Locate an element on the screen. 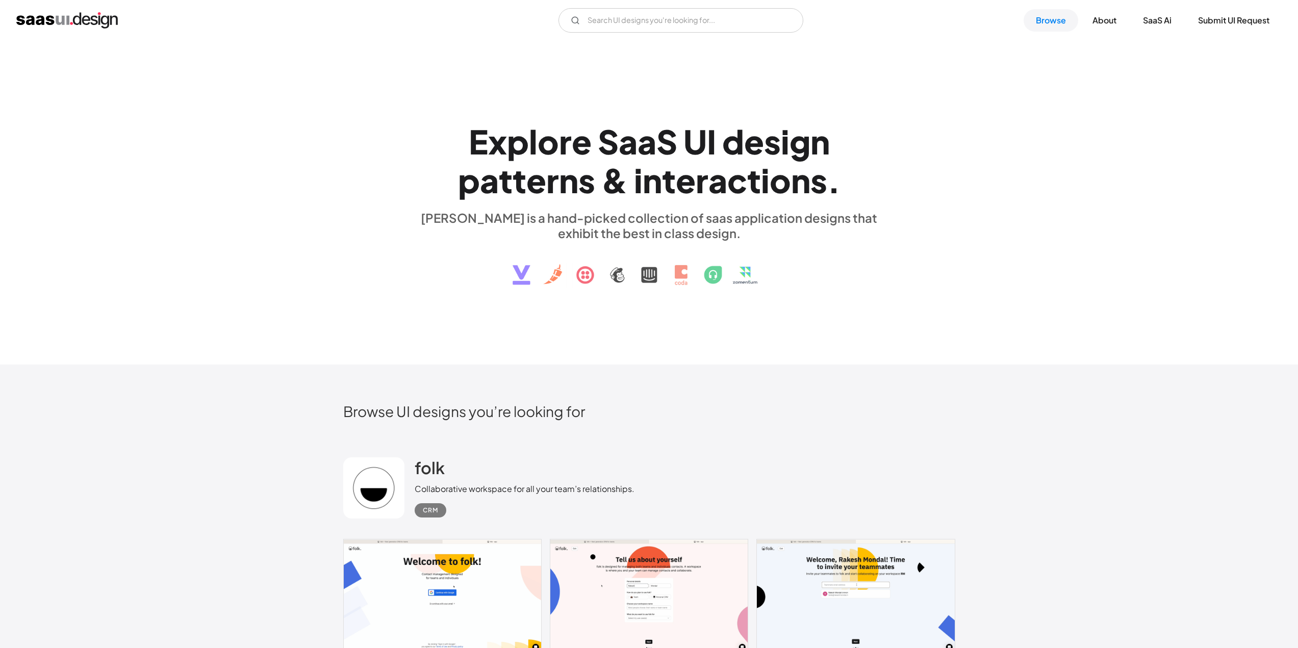 This screenshot has height=648, width=1298. div: x is located at coordinates (497, 141).